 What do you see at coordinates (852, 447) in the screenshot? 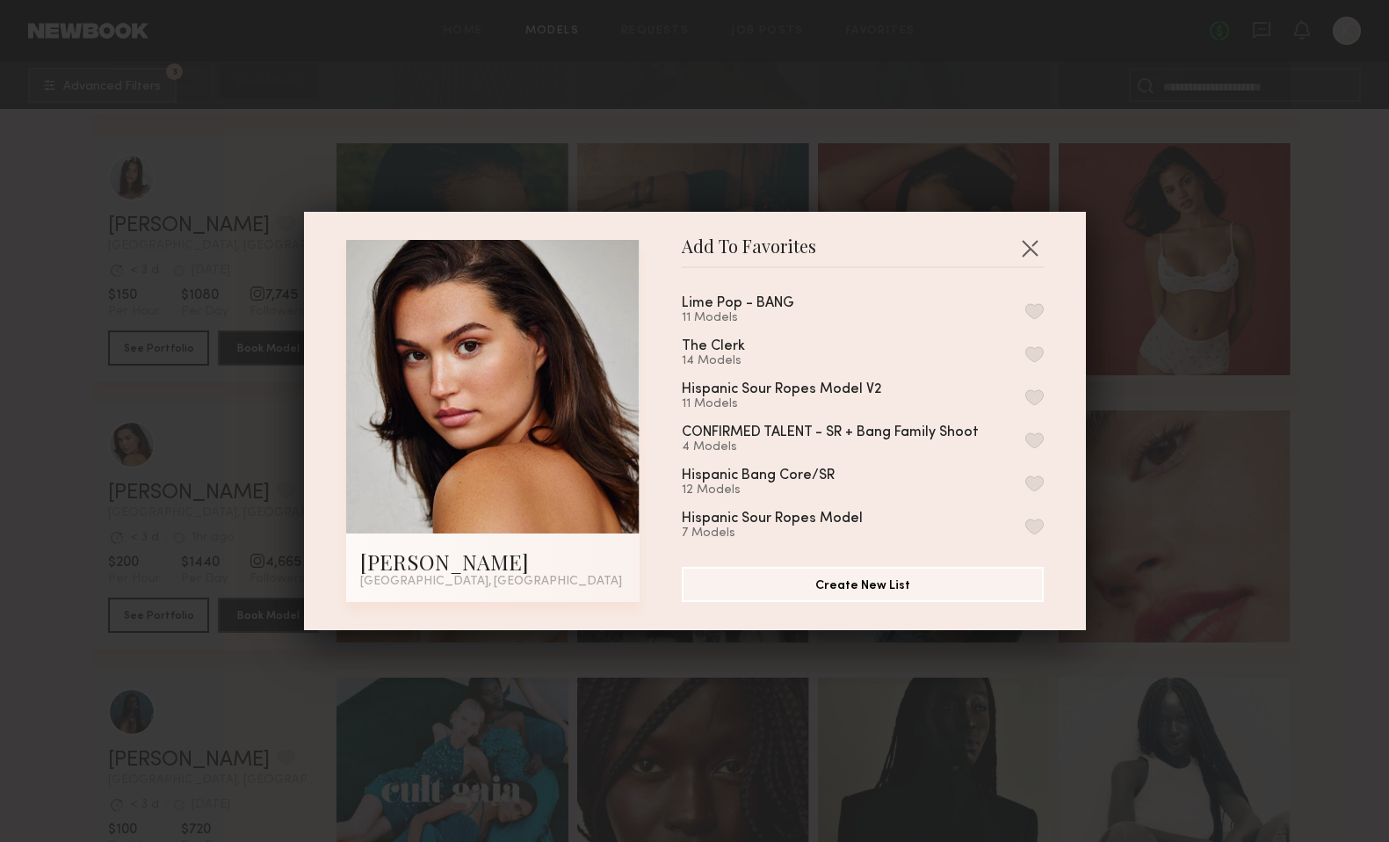
I see `div: 4 Models` at bounding box center [852, 447].